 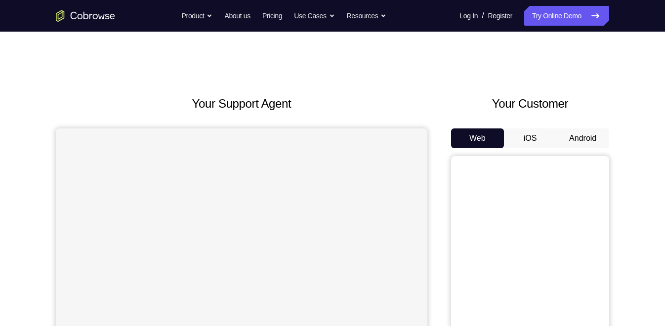 What do you see at coordinates (314, 16) in the screenshot?
I see `button: Use Cases` at bounding box center [314, 16].